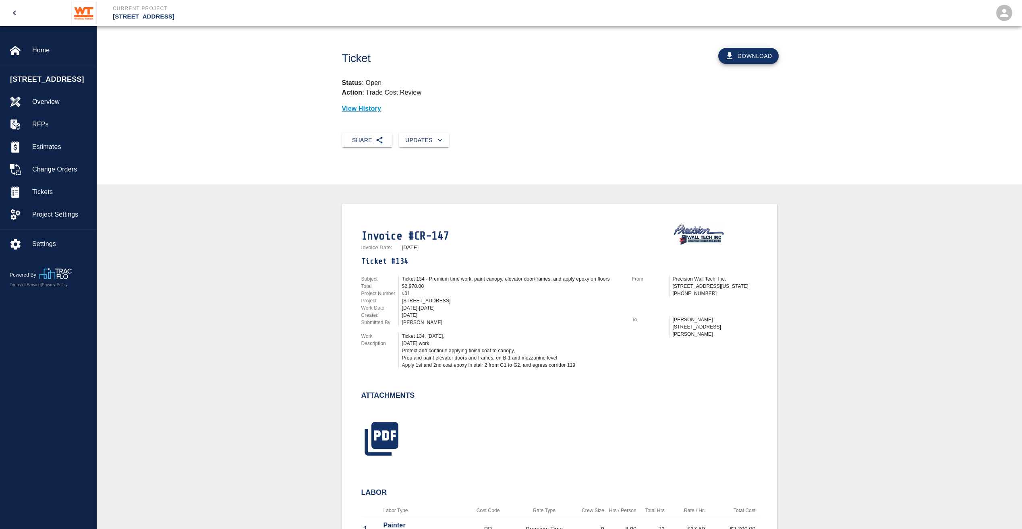 The image size is (1022, 529). Describe the element at coordinates (380, 279) in the screenshot. I see `p: Subject` at that location.